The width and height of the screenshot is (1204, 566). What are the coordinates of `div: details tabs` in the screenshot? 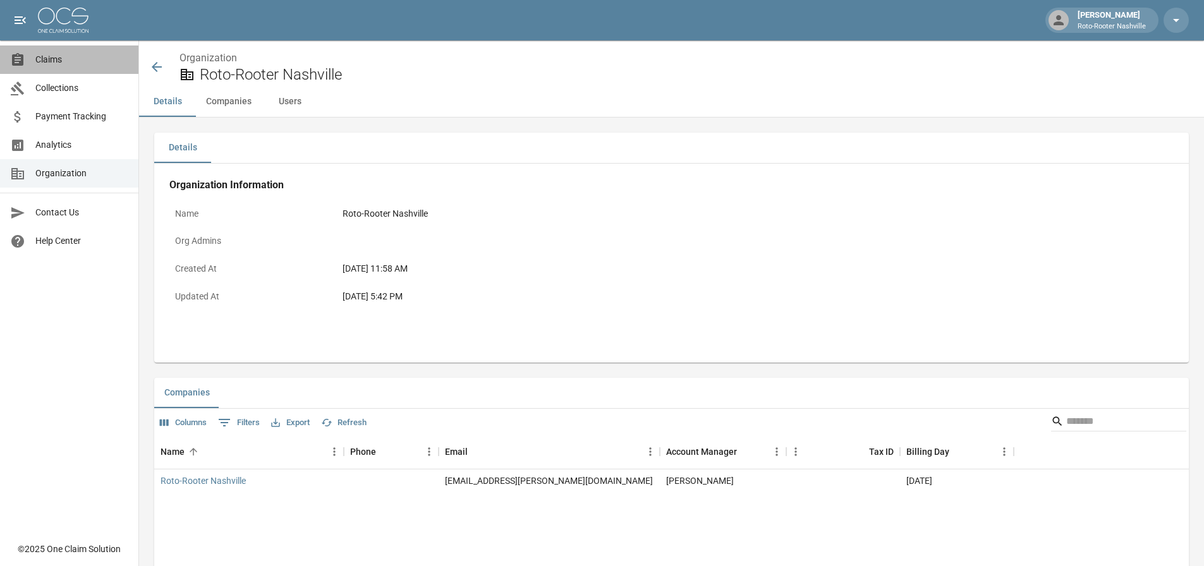 It's located at (671, 148).